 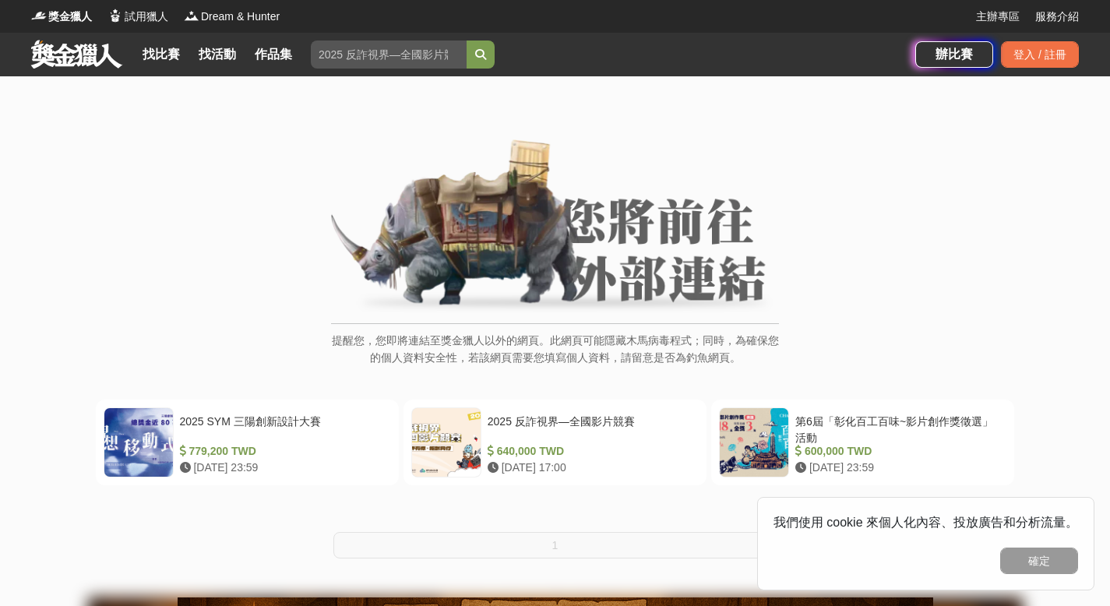 I want to click on a: Logo試用獵人, so click(x=138, y=16).